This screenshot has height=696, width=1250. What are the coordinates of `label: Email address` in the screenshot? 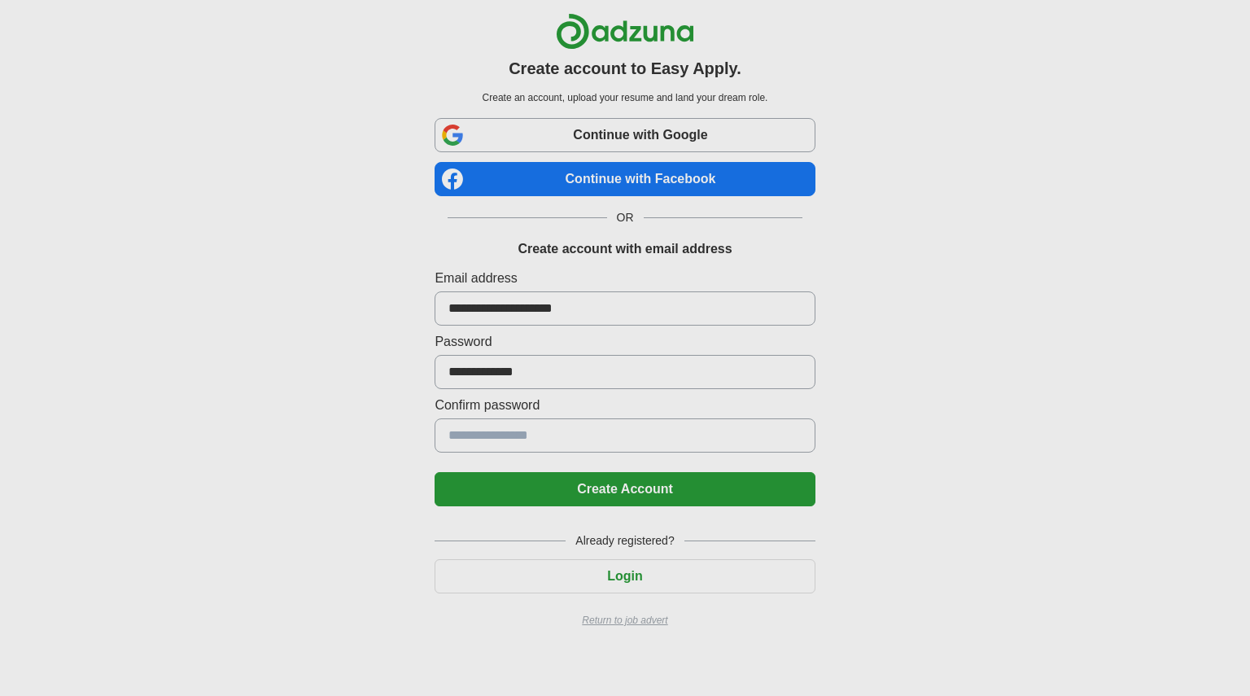 It's located at (624, 278).